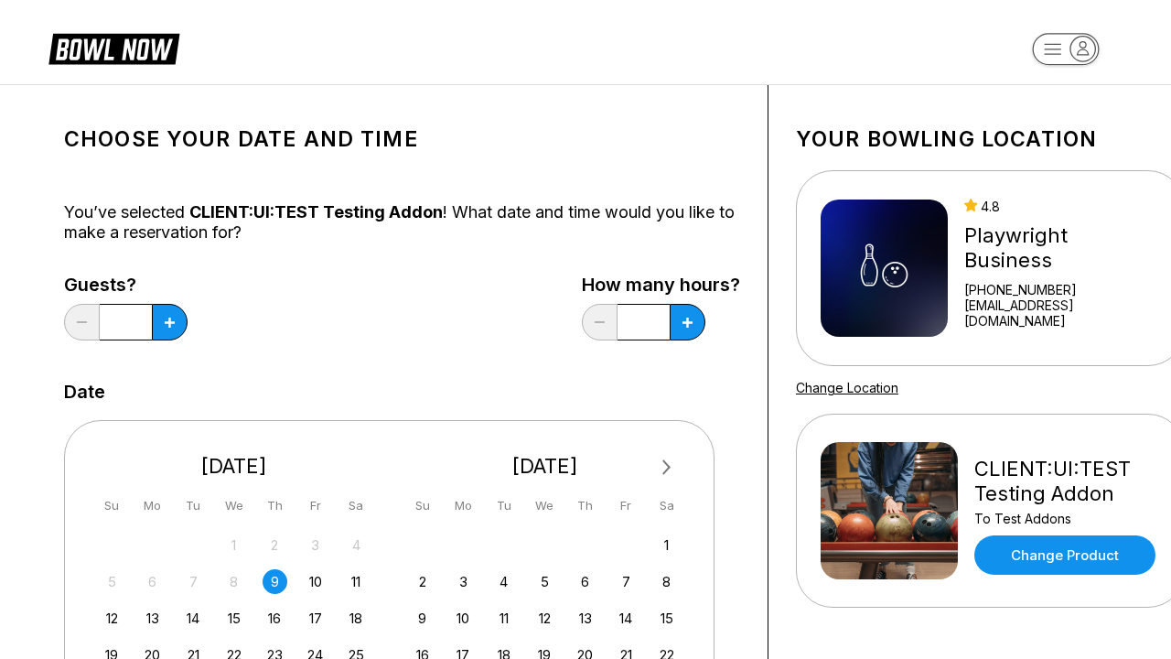  Describe the element at coordinates (544, 618) in the screenshot. I see `div: Choose Wednesday, November 12th, 2025` at that location.